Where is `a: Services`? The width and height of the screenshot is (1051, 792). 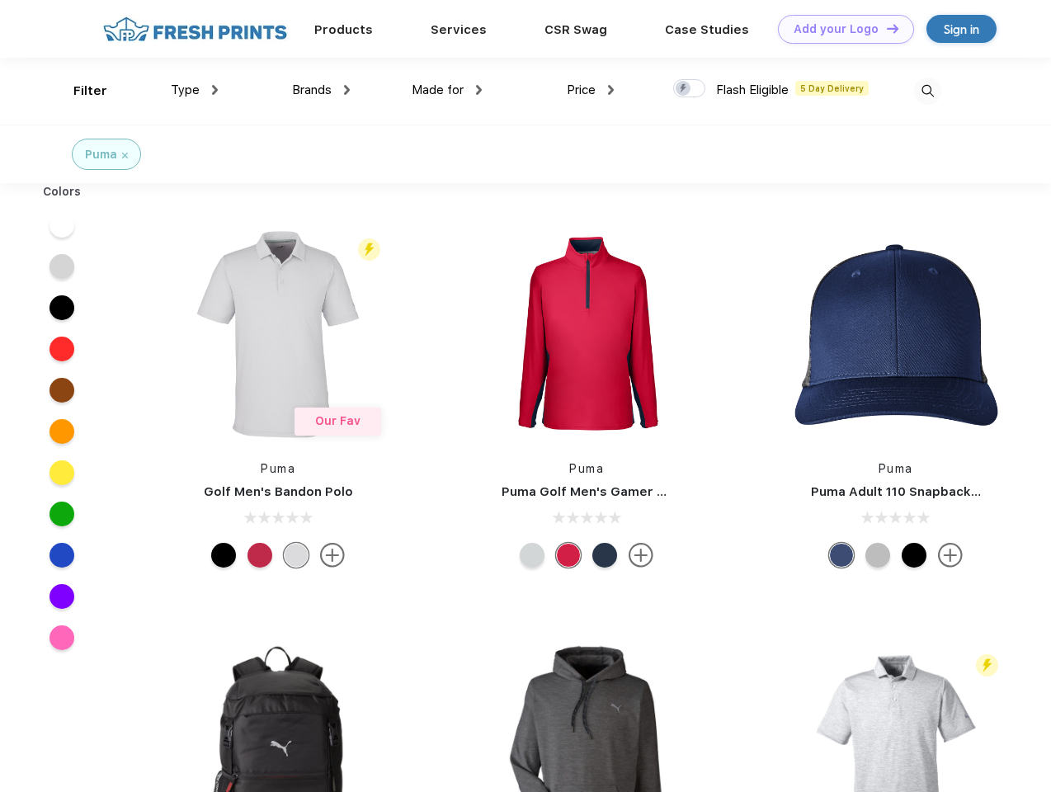
a: Services is located at coordinates (459, 30).